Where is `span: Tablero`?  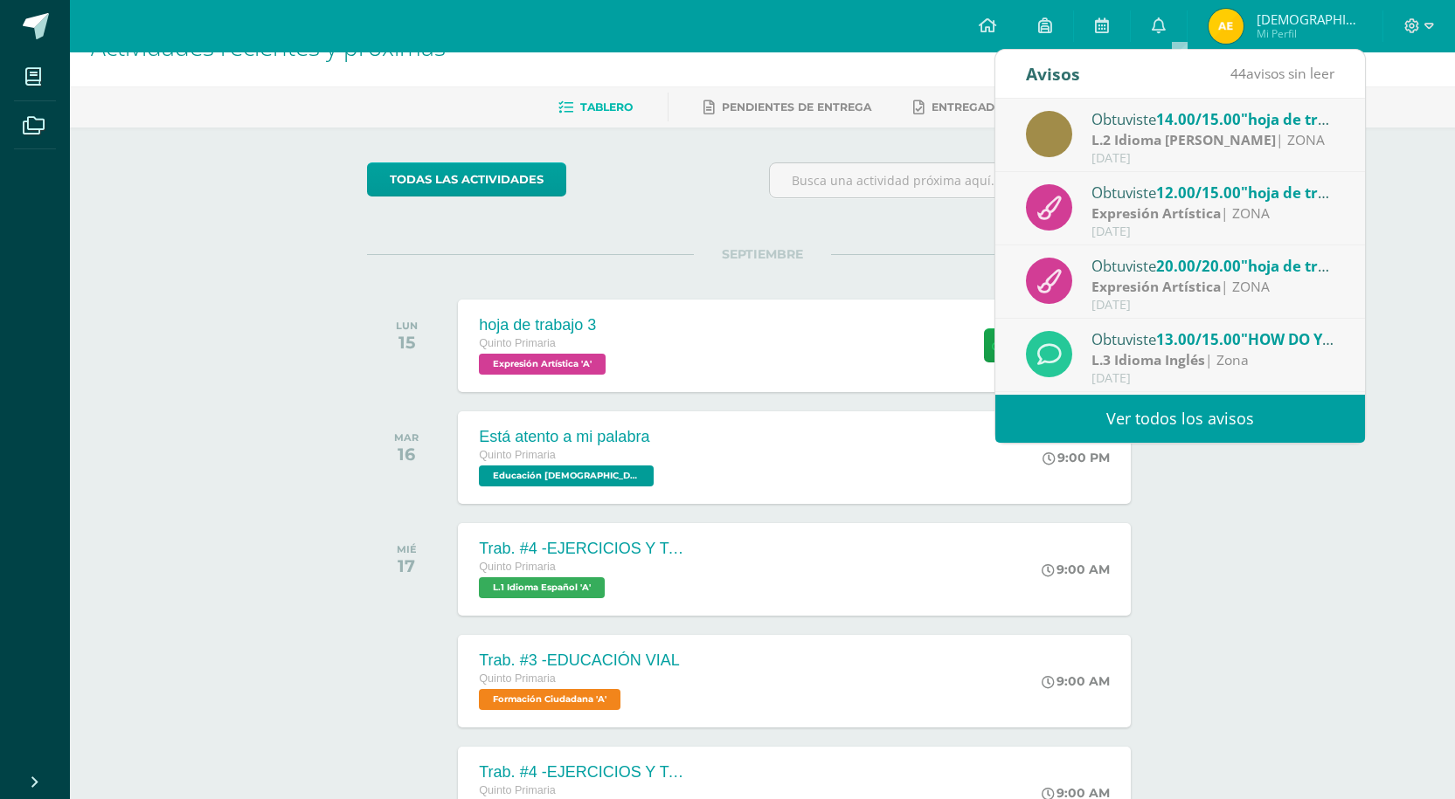
span: Tablero is located at coordinates (606, 107).